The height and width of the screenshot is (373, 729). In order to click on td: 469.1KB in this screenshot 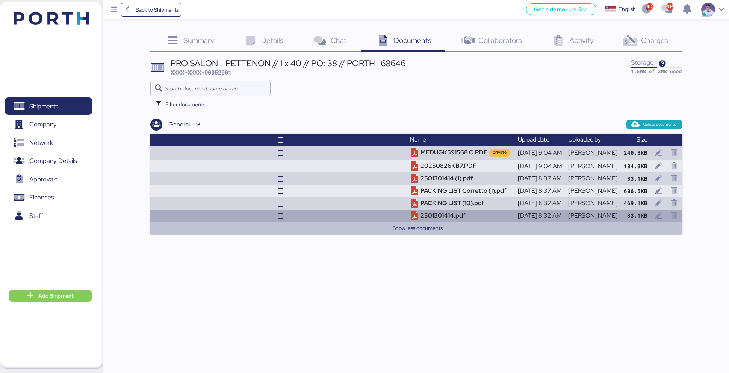, I will do `click(636, 203)`.